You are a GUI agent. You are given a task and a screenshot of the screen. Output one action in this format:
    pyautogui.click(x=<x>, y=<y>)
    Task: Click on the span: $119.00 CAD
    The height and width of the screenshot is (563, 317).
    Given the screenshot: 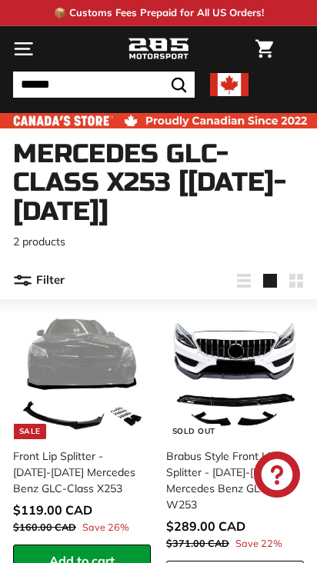 What is the action you would take?
    pyautogui.click(x=52, y=510)
    